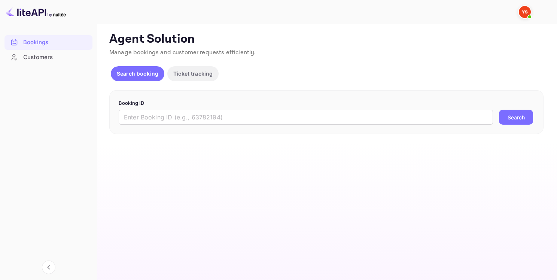 This screenshot has width=557, height=280. What do you see at coordinates (183, 52) in the screenshot?
I see `span: Manage bookings and customer requests efficiently.` at bounding box center [183, 52].